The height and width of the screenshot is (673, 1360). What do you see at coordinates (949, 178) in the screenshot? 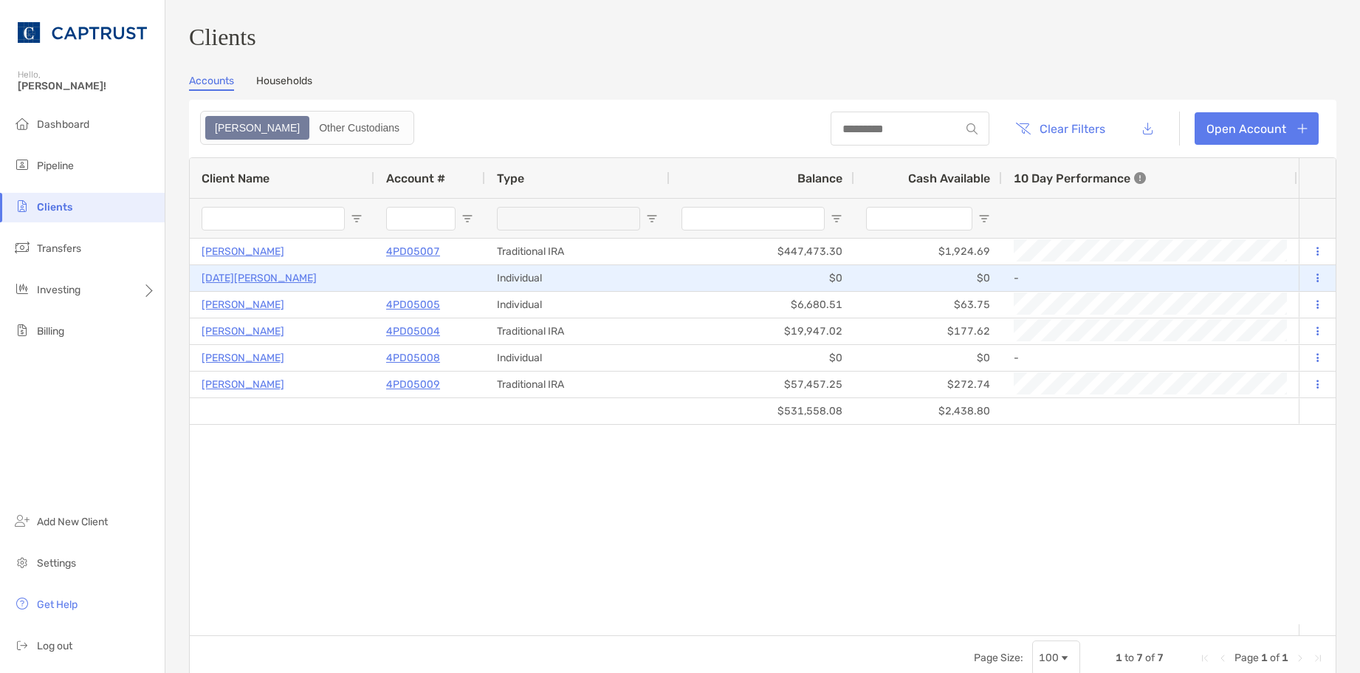
I see `span: Cash Available` at bounding box center [949, 178].